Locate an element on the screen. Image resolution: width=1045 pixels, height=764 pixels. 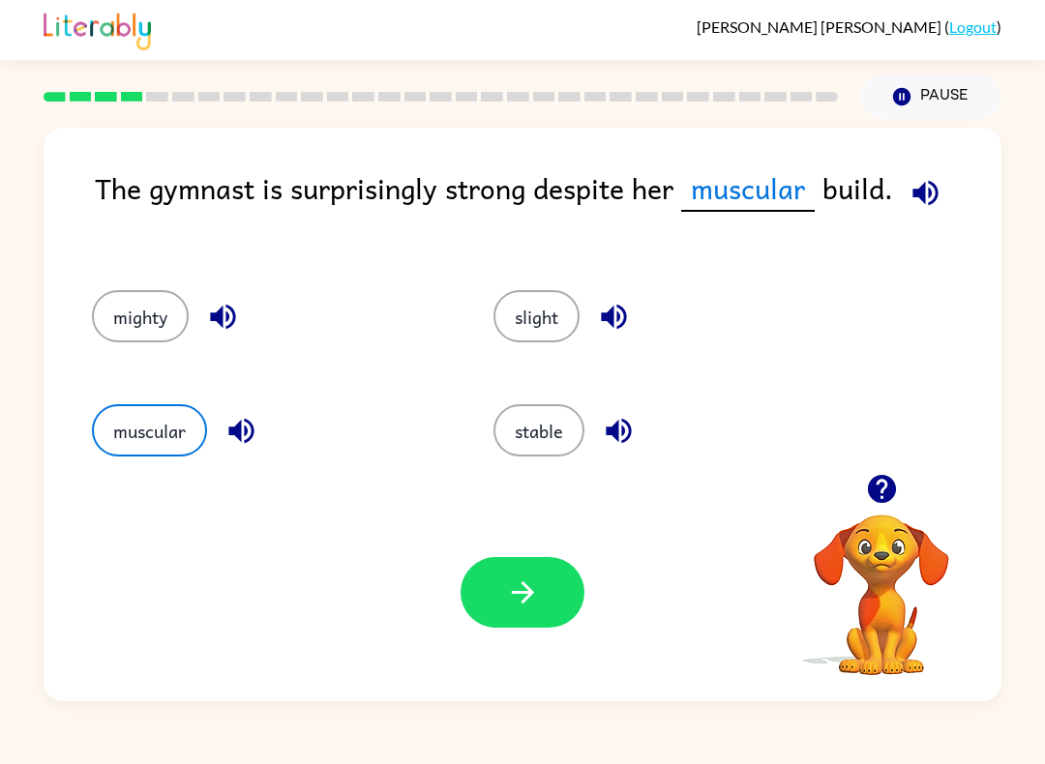
button: mighty is located at coordinates (140, 316).